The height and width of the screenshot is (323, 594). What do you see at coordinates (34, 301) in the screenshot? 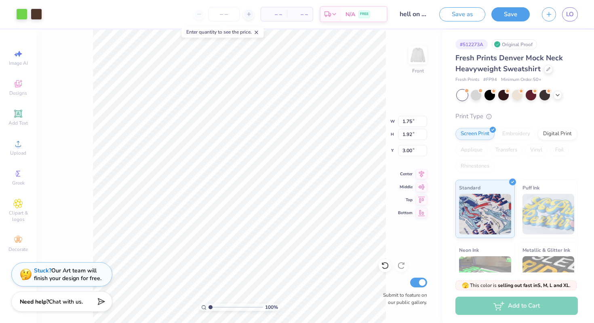
I see `strong: Need help?` at bounding box center [34, 301].